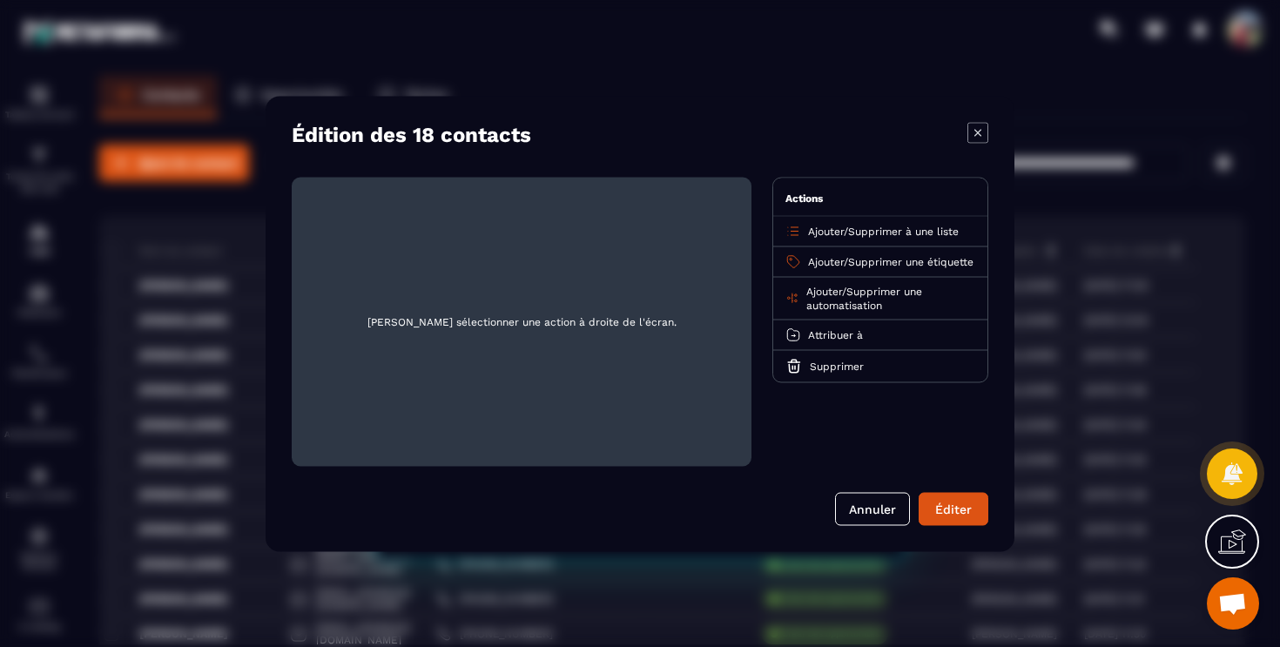  What do you see at coordinates (872, 508) in the screenshot?
I see `button: Annuler` at bounding box center [872, 508].